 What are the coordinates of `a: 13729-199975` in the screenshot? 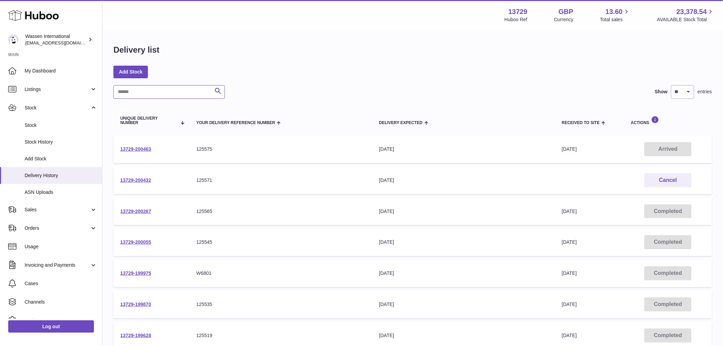 It's located at (136, 273).